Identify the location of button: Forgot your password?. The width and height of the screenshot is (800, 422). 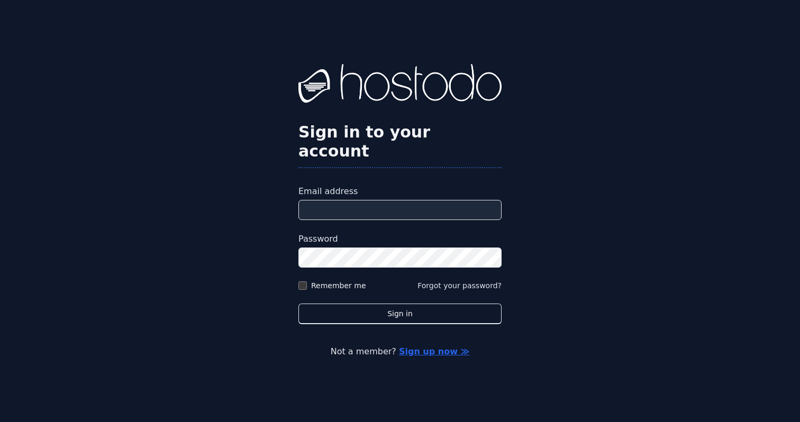
(459, 286).